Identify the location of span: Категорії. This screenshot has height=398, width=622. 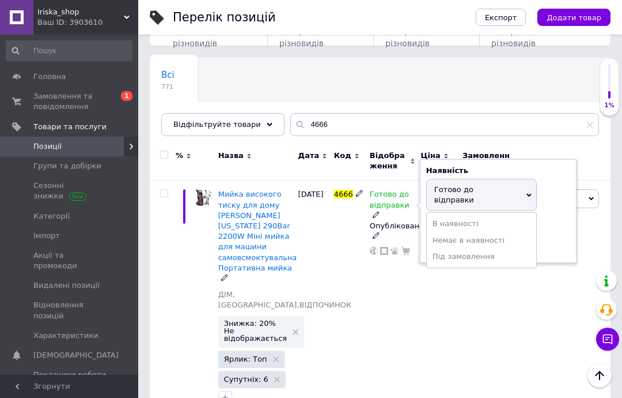
(51, 216).